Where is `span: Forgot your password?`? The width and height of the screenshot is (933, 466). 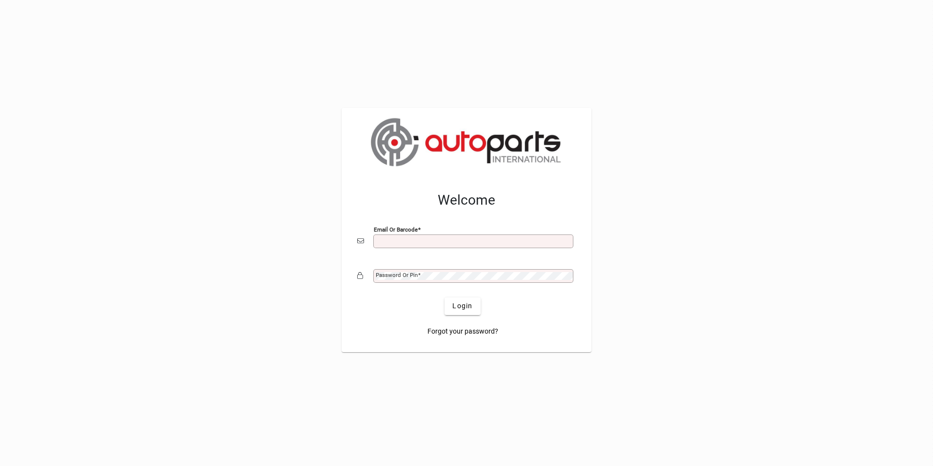
span: Forgot your password? is located at coordinates (463, 331).